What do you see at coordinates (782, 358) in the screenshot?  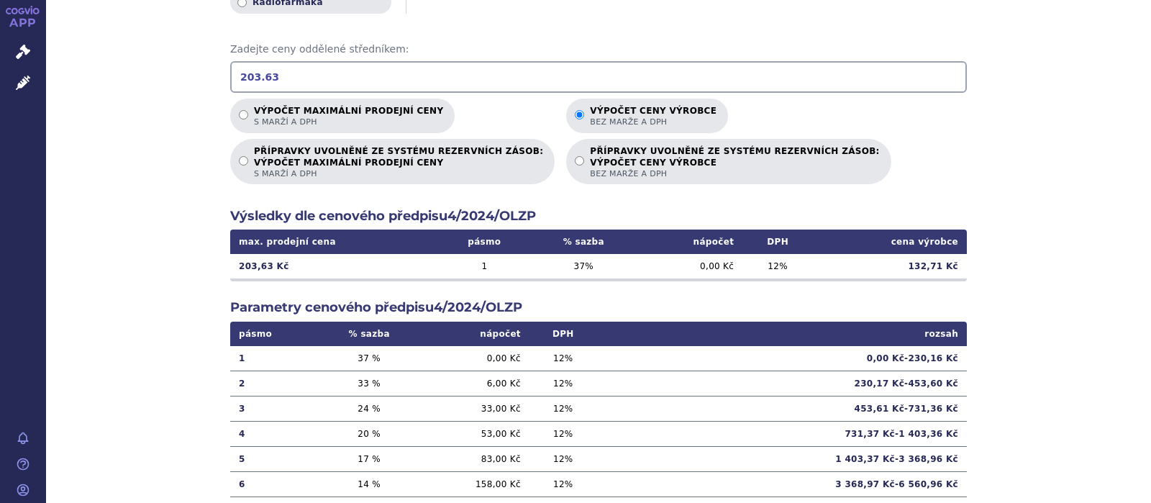 I see `td: 0,00 Kč - 230,16 Kč` at bounding box center [782, 358].